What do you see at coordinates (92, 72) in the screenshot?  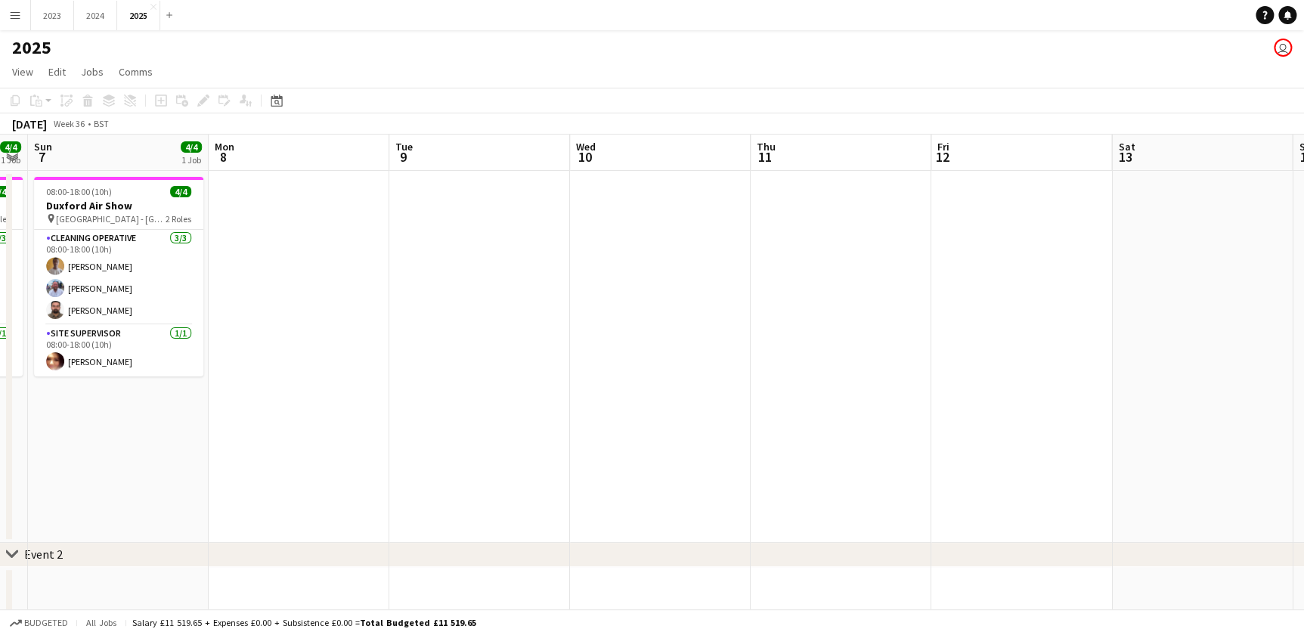 I see `a: Jobs` at bounding box center [92, 72].